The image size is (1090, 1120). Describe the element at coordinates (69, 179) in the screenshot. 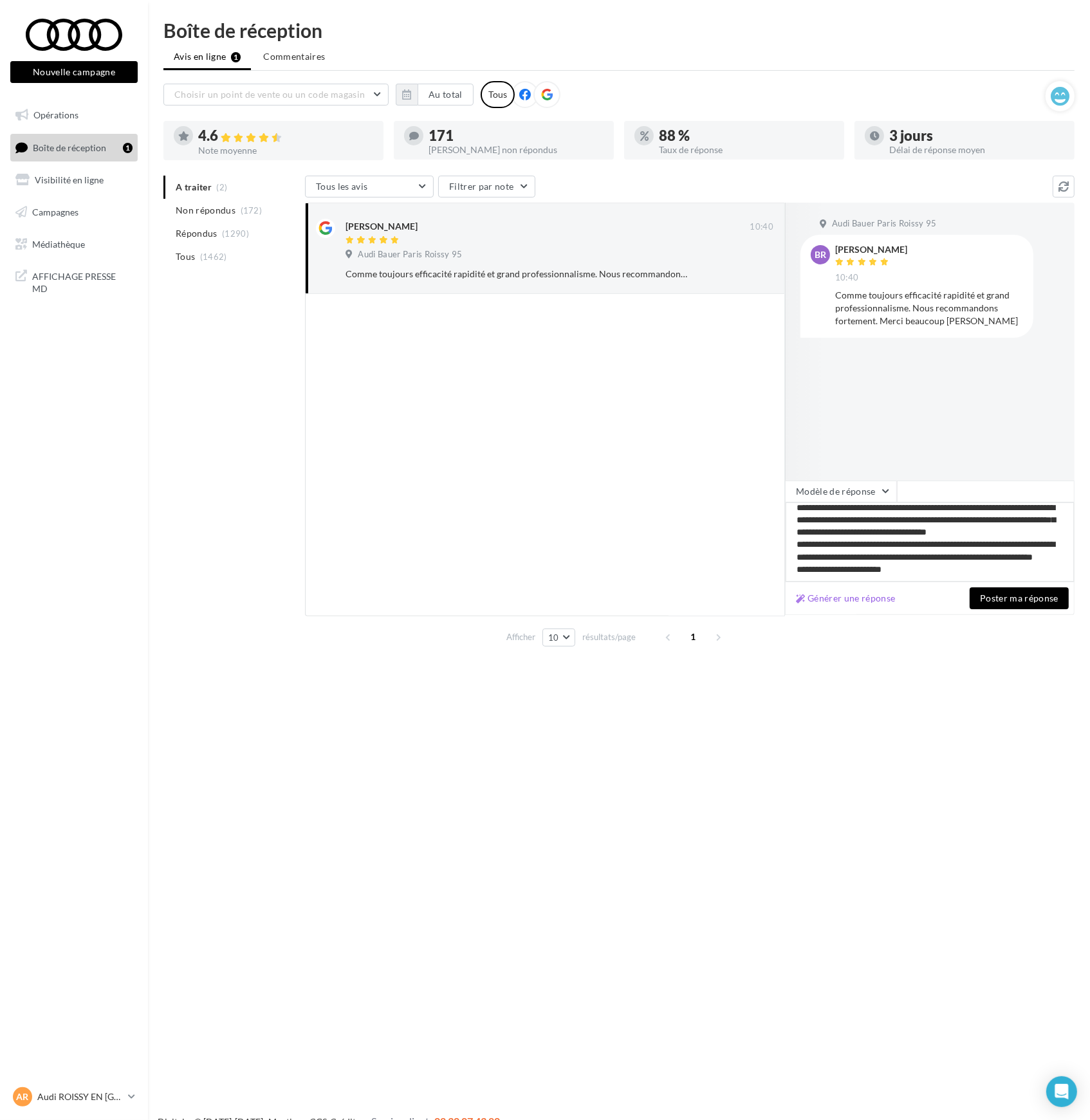

I see `span: Visibilité en ligne` at that location.